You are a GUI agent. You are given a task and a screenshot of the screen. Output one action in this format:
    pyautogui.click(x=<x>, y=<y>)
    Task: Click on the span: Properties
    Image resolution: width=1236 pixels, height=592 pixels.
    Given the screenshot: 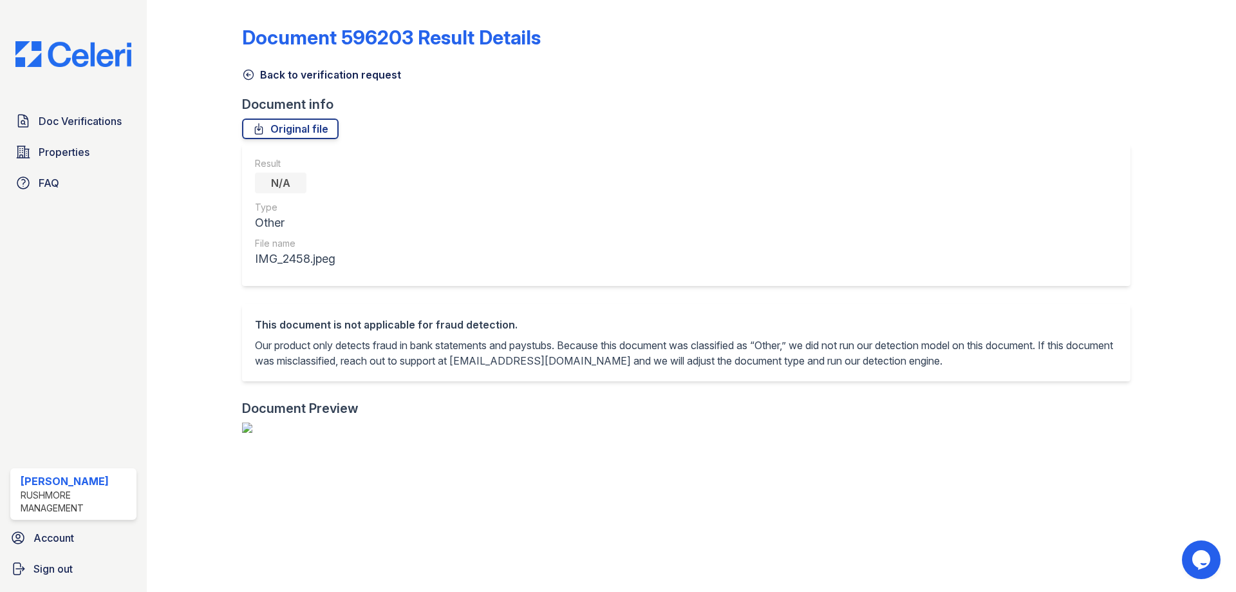 What is the action you would take?
    pyautogui.click(x=64, y=152)
    